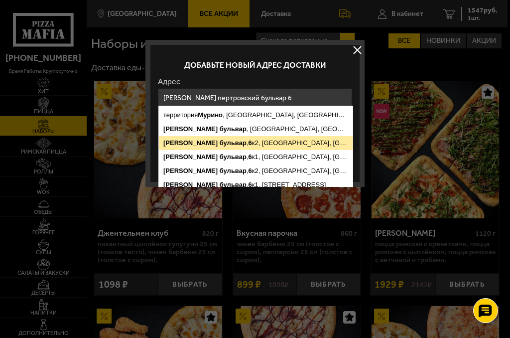  I want to click on label: Квартира, so click(187, 119).